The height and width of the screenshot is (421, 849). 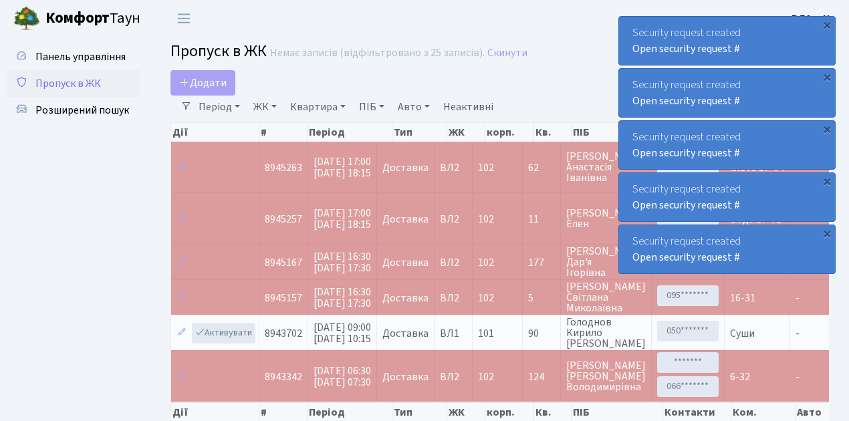 I want to click on a: Панель управління, so click(x=74, y=57).